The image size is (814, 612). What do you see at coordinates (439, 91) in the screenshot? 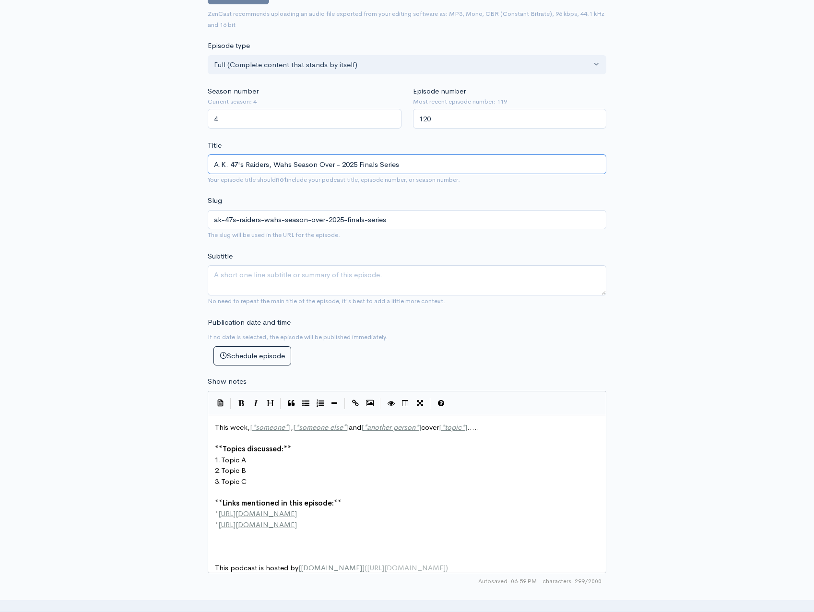
I see `label: Episode number` at bounding box center [439, 91].